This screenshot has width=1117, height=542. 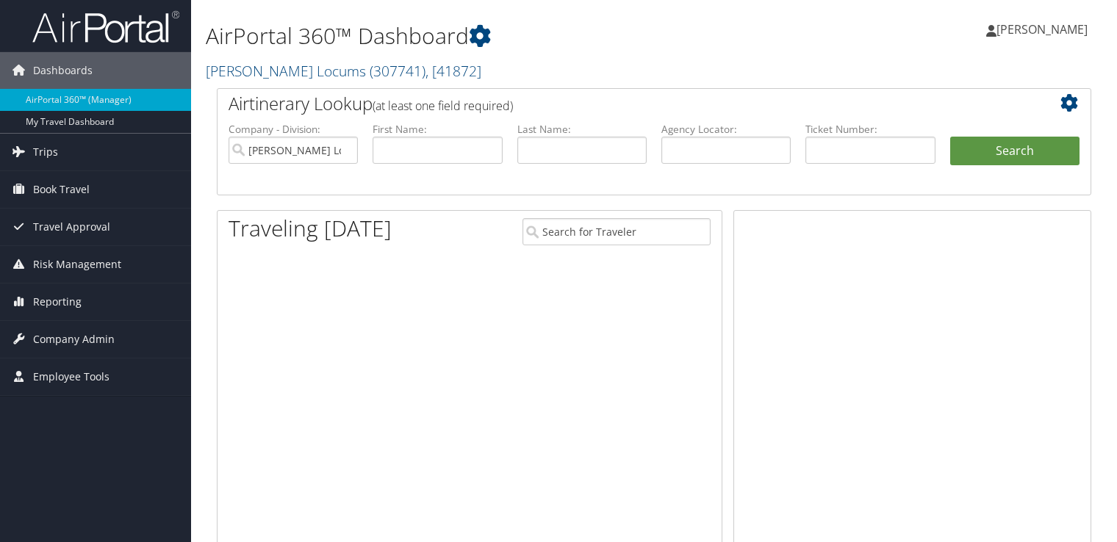 I want to click on span: ( 307741 ), so click(x=398, y=71).